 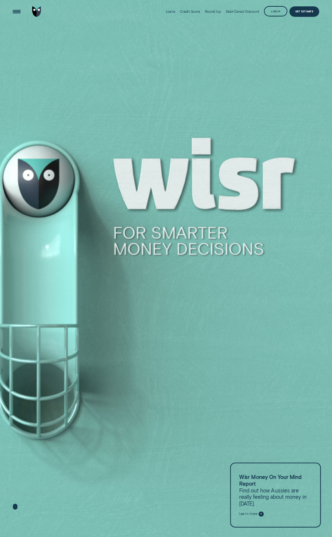 What do you see at coordinates (276, 11) in the screenshot?
I see `button: Log in` at bounding box center [276, 11].